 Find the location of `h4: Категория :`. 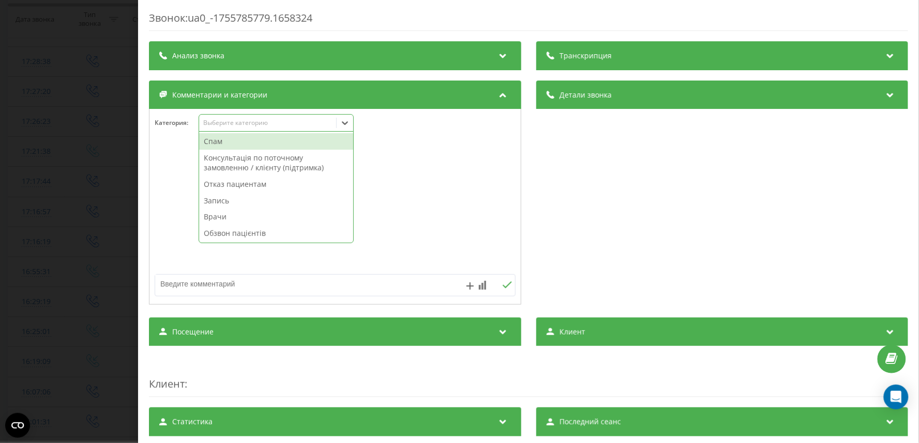

h4: Категория : is located at coordinates (176, 123).